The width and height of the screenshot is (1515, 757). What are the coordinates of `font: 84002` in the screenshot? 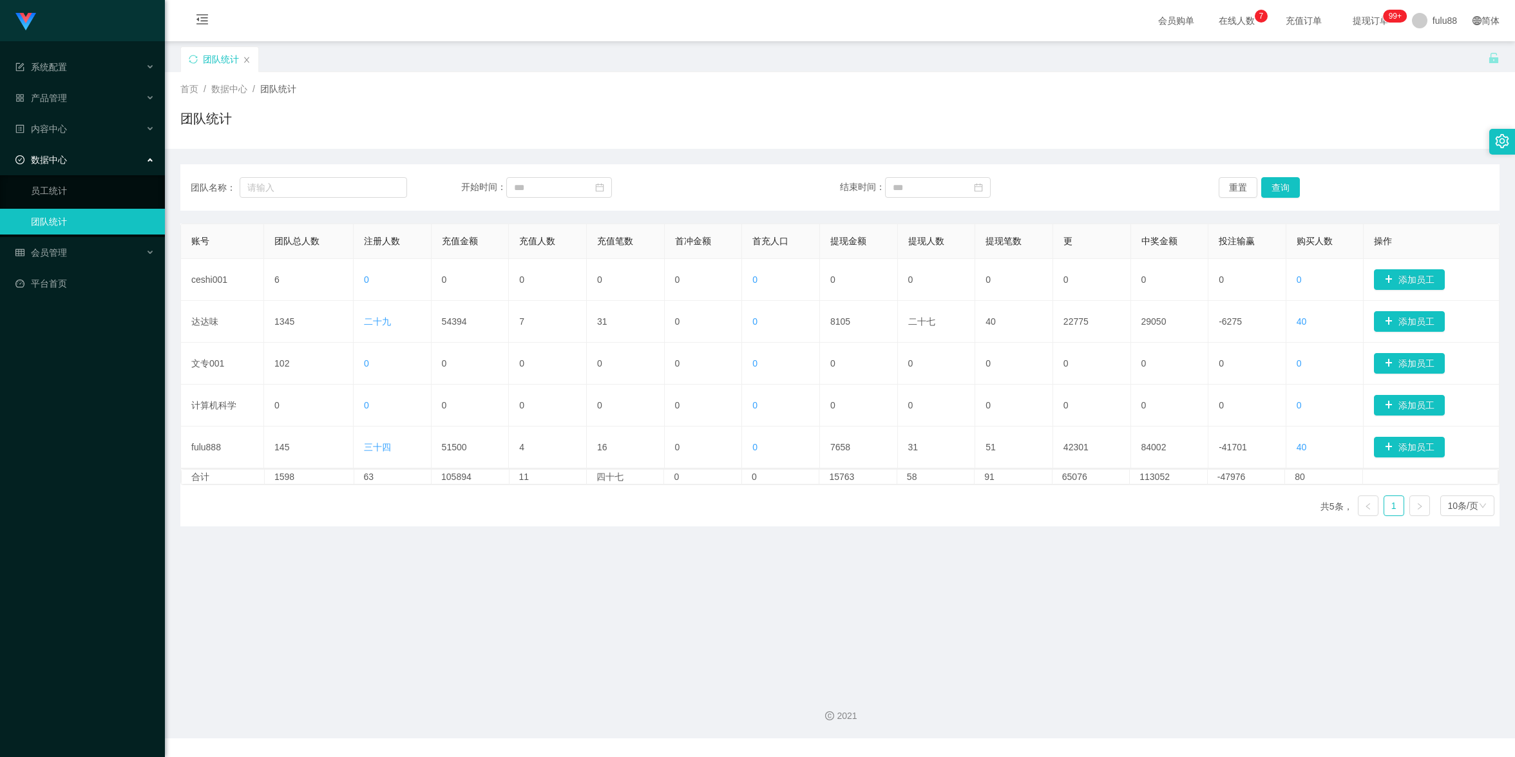 It's located at (1154, 447).